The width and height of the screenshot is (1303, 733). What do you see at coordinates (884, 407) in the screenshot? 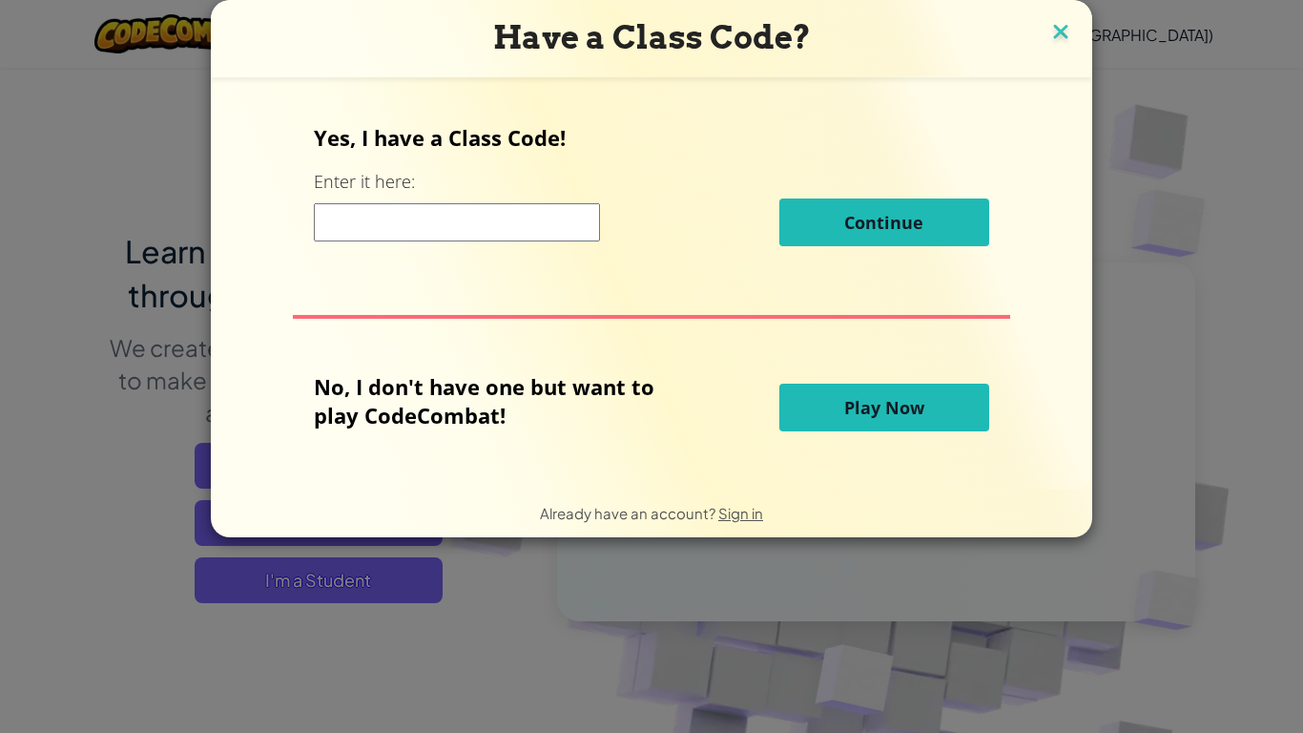
I see `span: Play Now` at bounding box center [884, 407].